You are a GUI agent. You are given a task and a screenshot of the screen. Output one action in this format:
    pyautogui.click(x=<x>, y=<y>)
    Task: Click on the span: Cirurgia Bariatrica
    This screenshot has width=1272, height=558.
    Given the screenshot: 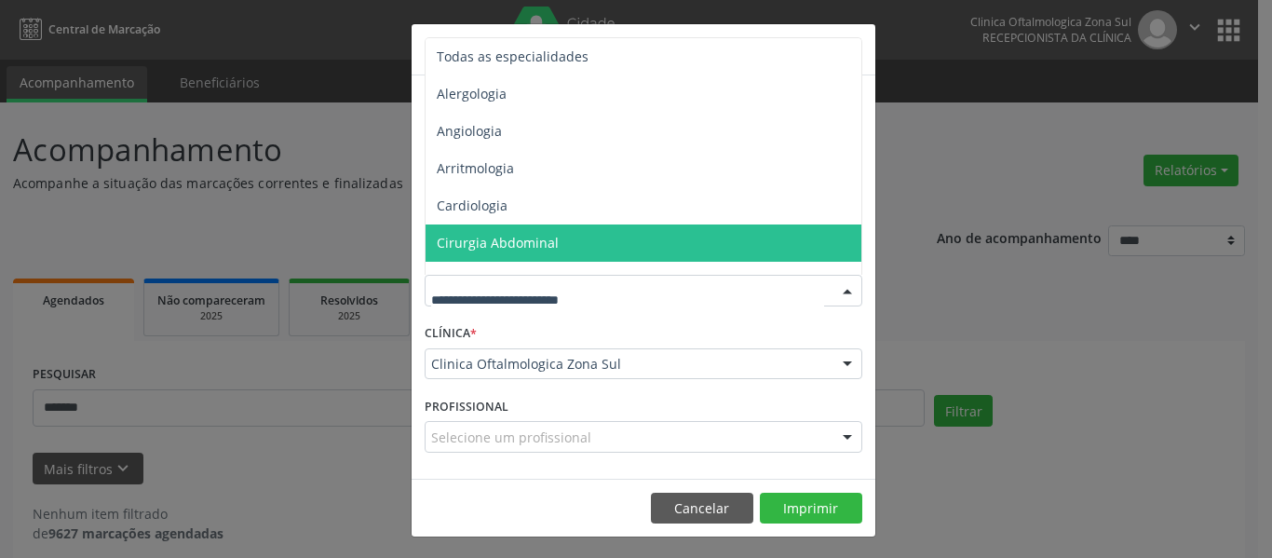 What is the action you would take?
    pyautogui.click(x=494, y=279)
    